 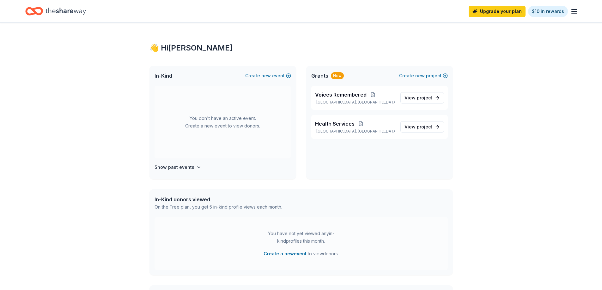 What do you see at coordinates (268, 76) in the screenshot?
I see `button: Createnewevent` at bounding box center [268, 76].